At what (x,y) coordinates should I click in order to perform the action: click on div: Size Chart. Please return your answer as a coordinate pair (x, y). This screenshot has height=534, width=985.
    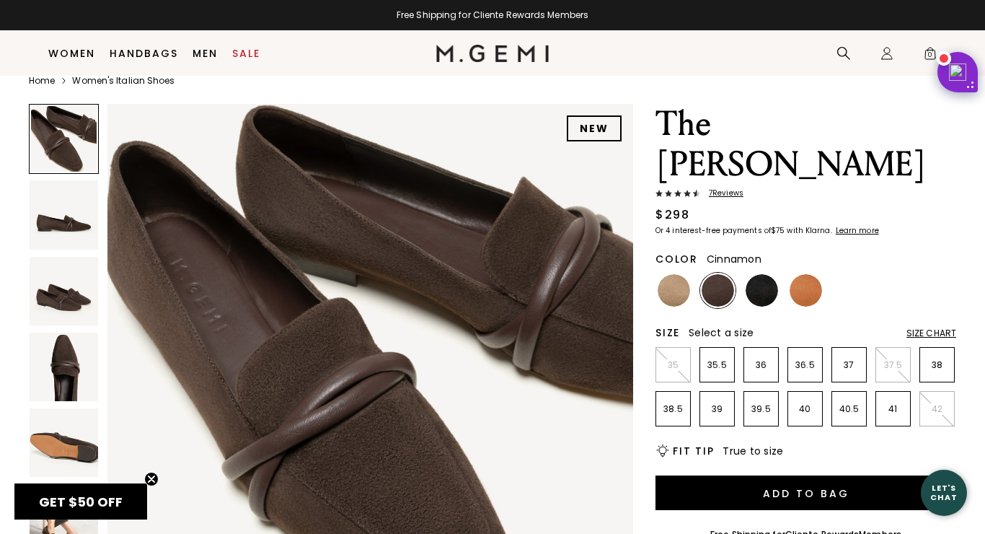
    Looking at the image, I should click on (931, 333).